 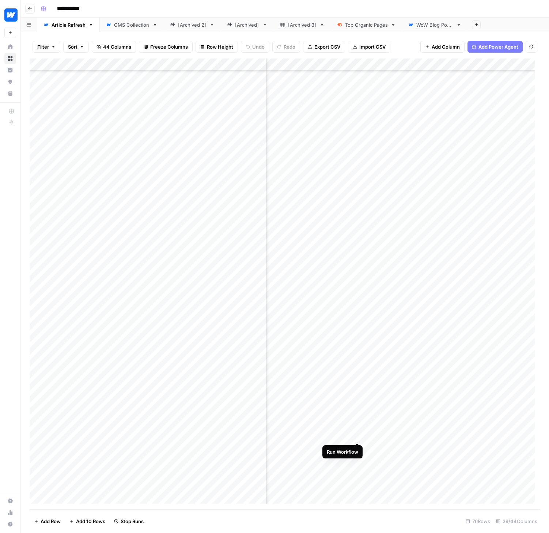 I want to click on button: Help + Support, so click(x=10, y=524).